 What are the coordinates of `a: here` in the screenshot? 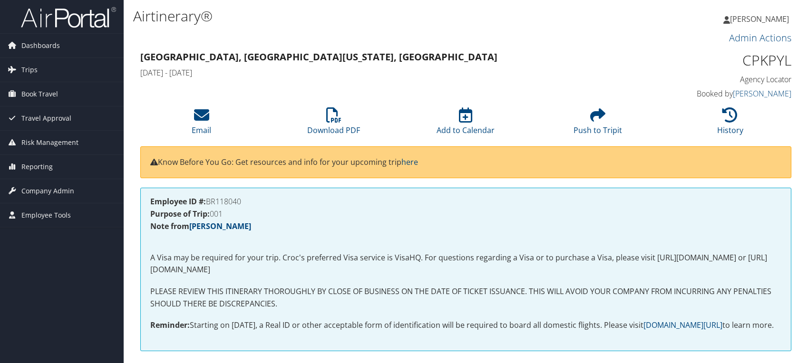 It's located at (410, 162).